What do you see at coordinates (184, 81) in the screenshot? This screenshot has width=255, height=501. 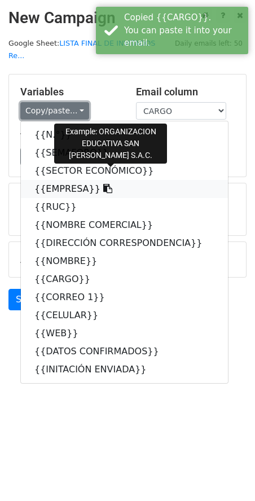 I see `div: Copied {{NOMBRE}}. You can paste it into your email.` at bounding box center [184, 81].